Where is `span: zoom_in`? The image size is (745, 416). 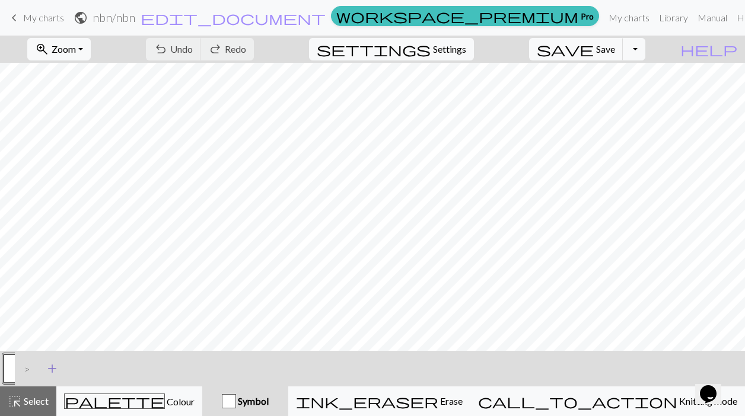
span: zoom_in is located at coordinates (42, 49).